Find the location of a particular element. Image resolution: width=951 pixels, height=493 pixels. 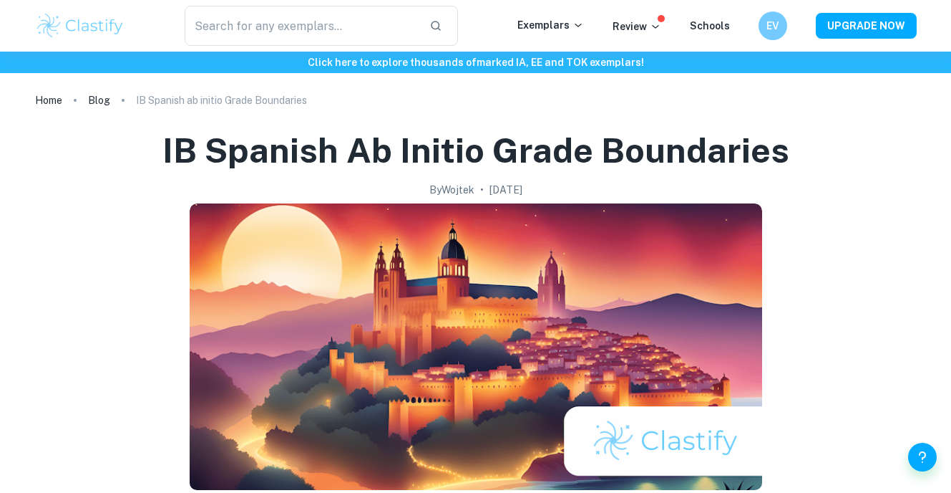

p: Review is located at coordinates (637, 26).